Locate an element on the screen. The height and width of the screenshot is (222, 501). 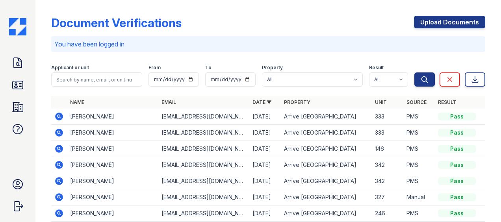
a: Source is located at coordinates (416, 102).